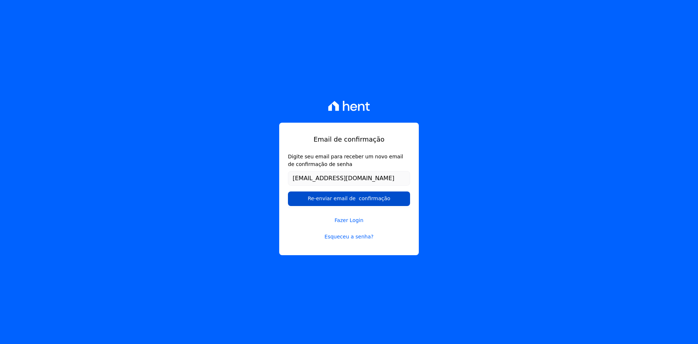 Image resolution: width=698 pixels, height=344 pixels. What do you see at coordinates (349, 216) in the screenshot?
I see `a: Fazer Login` at bounding box center [349, 216].